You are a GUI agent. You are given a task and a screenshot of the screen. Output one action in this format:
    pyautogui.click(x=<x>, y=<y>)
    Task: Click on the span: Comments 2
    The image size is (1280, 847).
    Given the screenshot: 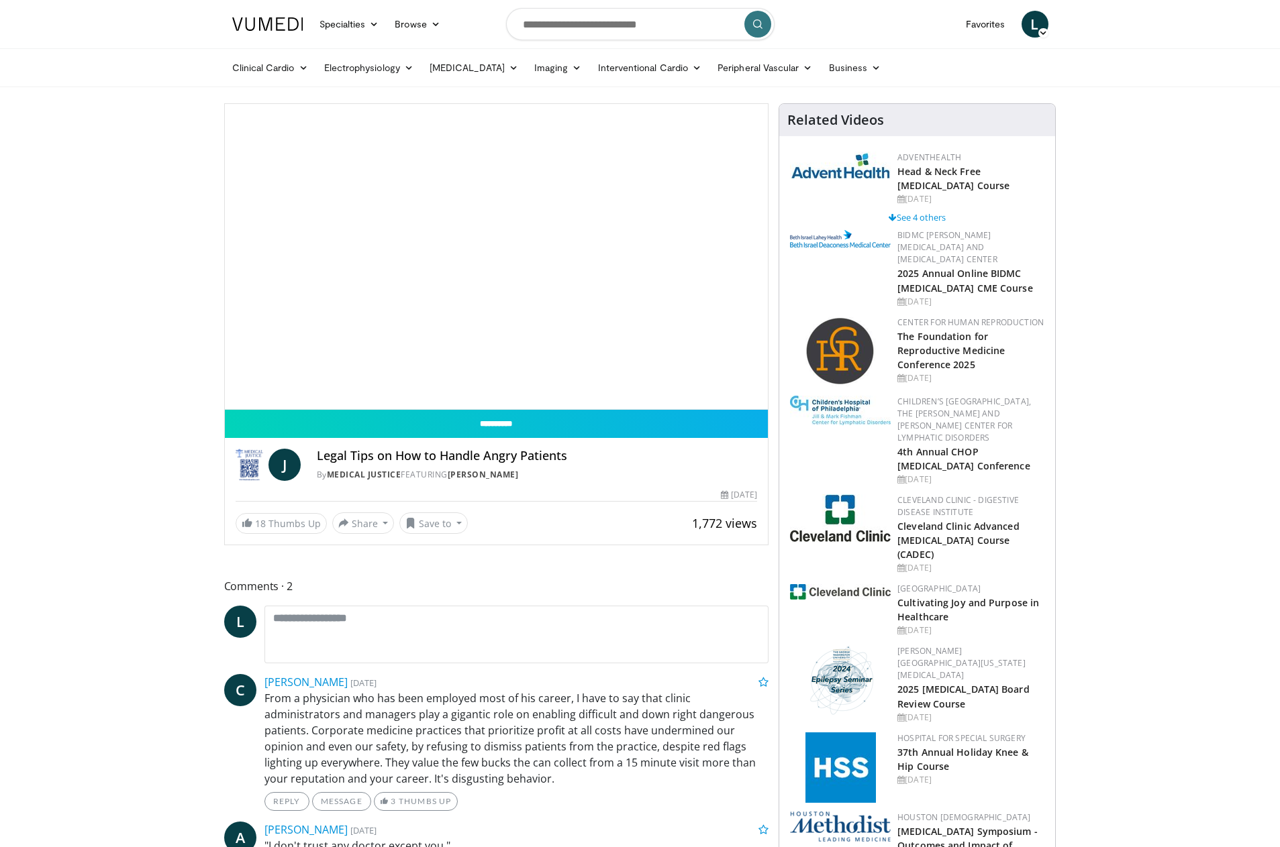 What is the action you would take?
    pyautogui.click(x=497, y=586)
    